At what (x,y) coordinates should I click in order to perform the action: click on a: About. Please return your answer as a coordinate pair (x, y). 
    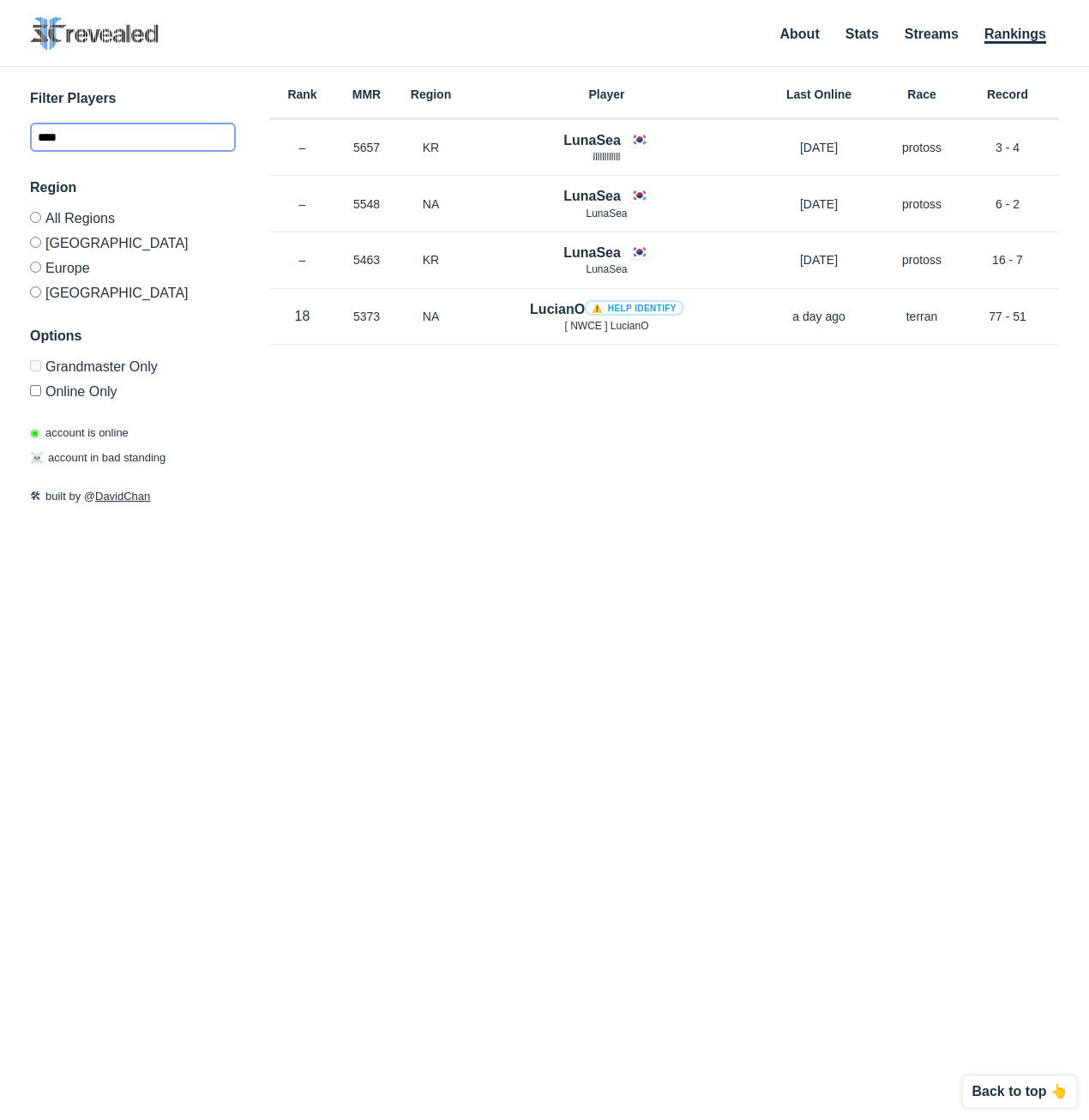
    Looking at the image, I should click on (800, 33).